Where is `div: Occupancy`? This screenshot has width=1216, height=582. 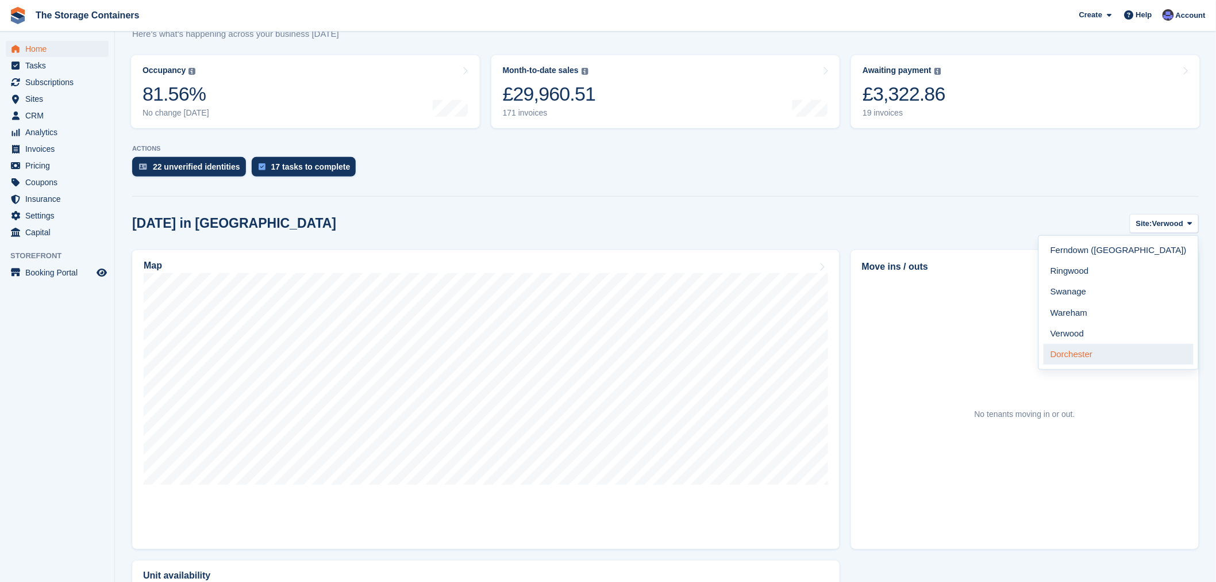 div: Occupancy is located at coordinates (164, 70).